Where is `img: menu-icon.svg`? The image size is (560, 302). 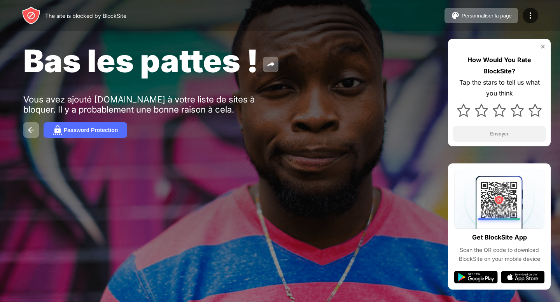
img: menu-icon.svg is located at coordinates (530, 16).